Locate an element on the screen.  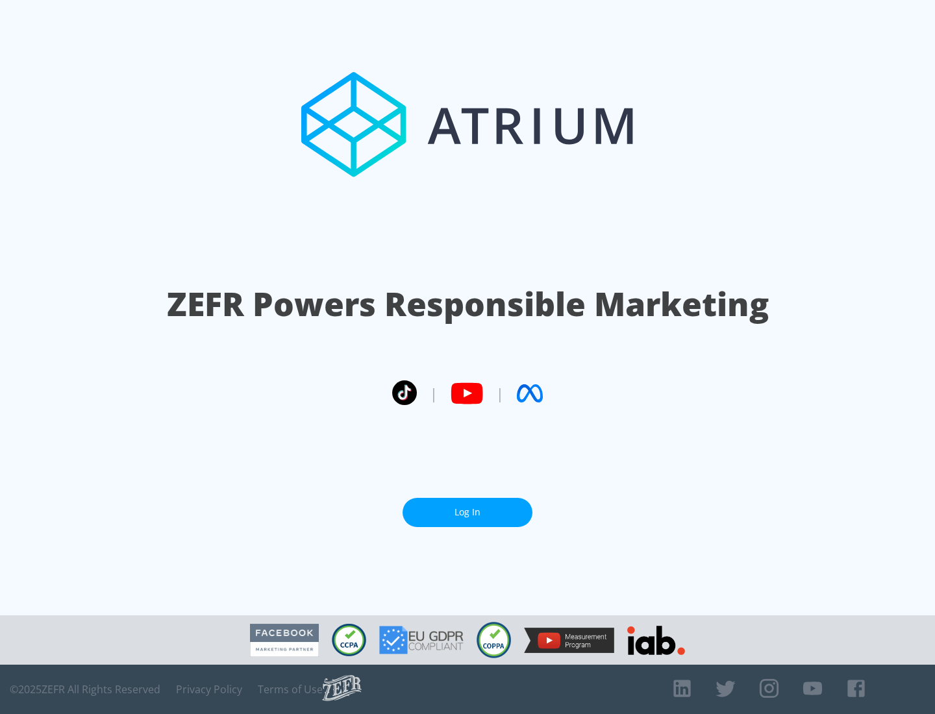
h1: ZEFR Powers Responsible Marketing is located at coordinates (467, 304).